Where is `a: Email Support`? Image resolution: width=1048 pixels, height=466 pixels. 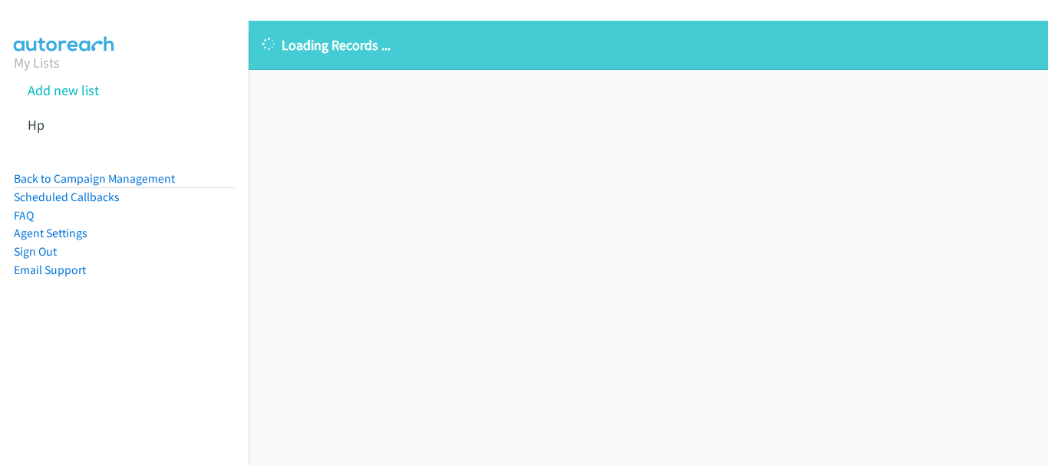
a: Email Support is located at coordinates (50, 269).